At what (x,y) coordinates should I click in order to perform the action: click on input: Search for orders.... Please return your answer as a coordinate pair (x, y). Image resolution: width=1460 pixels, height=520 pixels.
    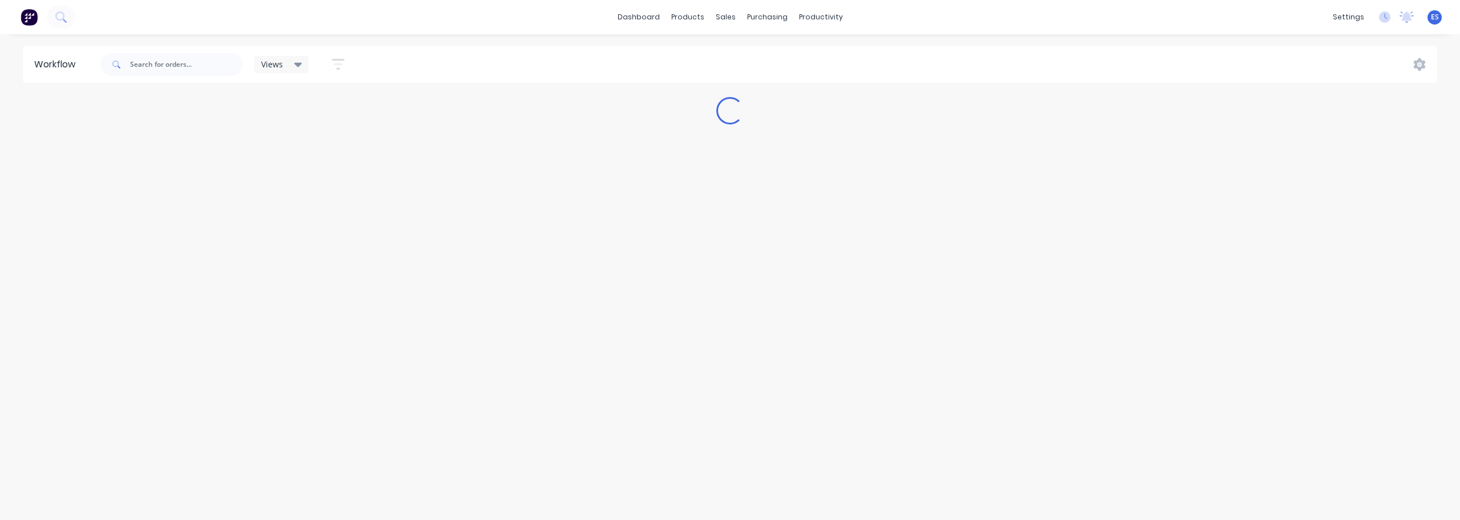
    Looking at the image, I should click on (187, 64).